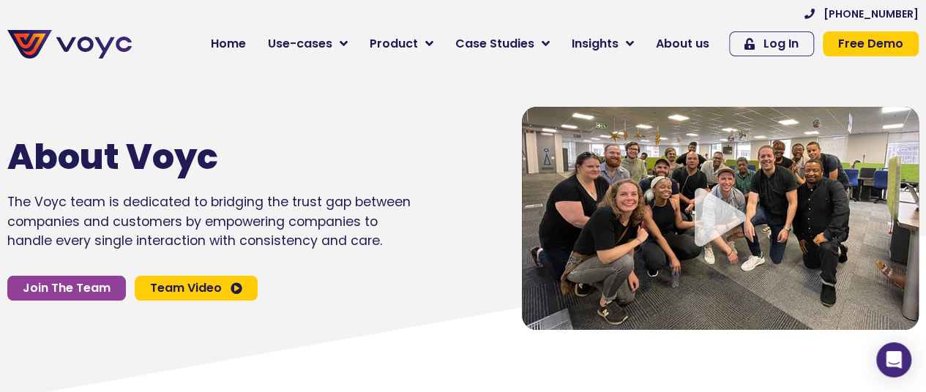  What do you see at coordinates (186, 288) in the screenshot?
I see `span: Team Video` at bounding box center [186, 288].